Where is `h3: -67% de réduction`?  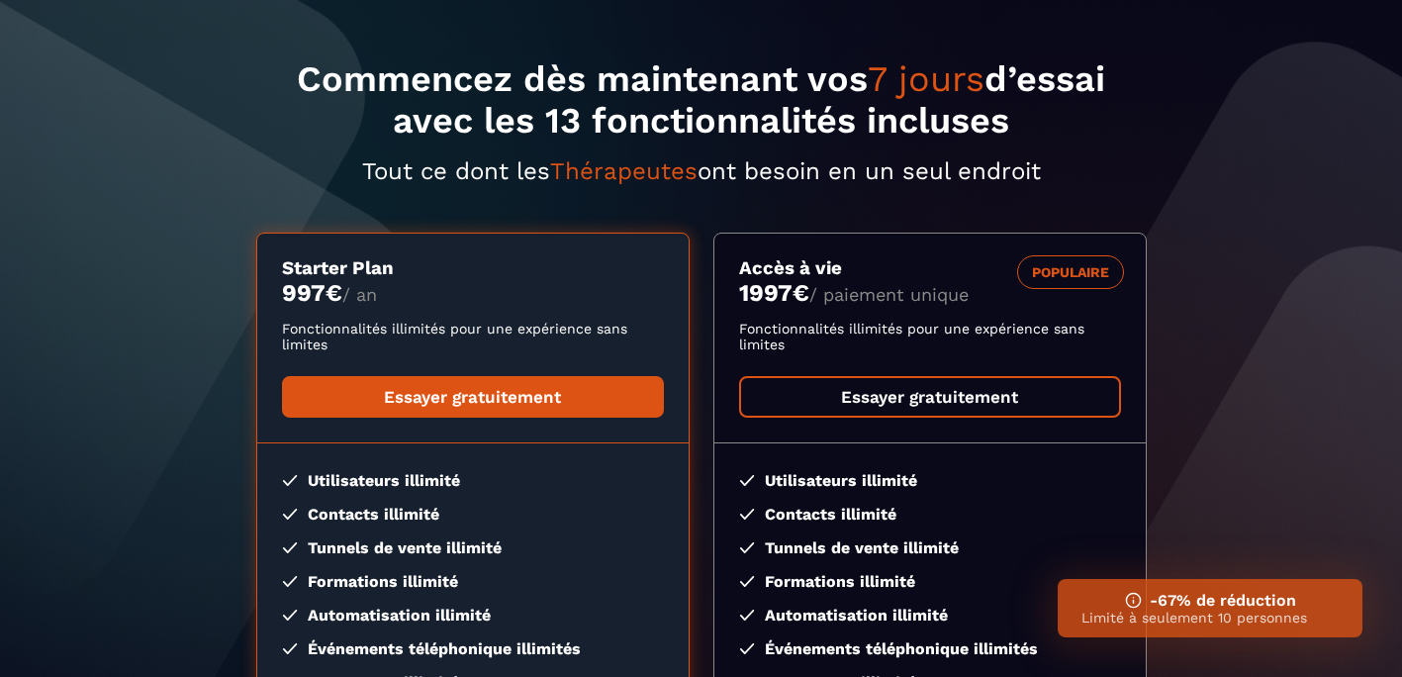 h3: -67% de réduction is located at coordinates (1210, 600).